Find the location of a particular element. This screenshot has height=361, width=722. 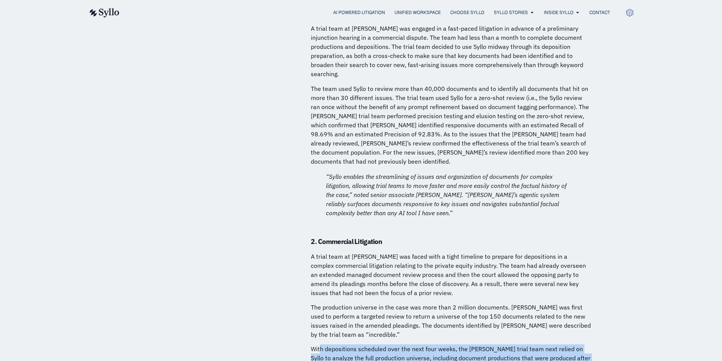

em: “Syllo enables the streamlining of issues and organization of documents for complex litigation, a... is located at coordinates (446, 195).